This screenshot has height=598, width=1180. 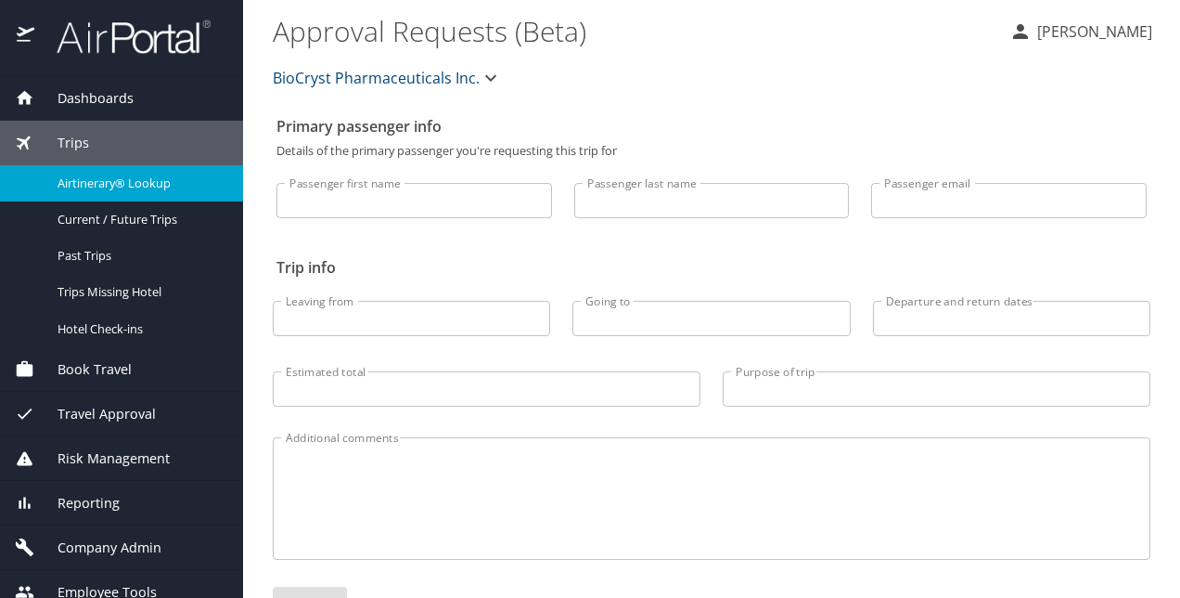 I want to click on span: Airtinerary® Lookup, so click(x=139, y=183).